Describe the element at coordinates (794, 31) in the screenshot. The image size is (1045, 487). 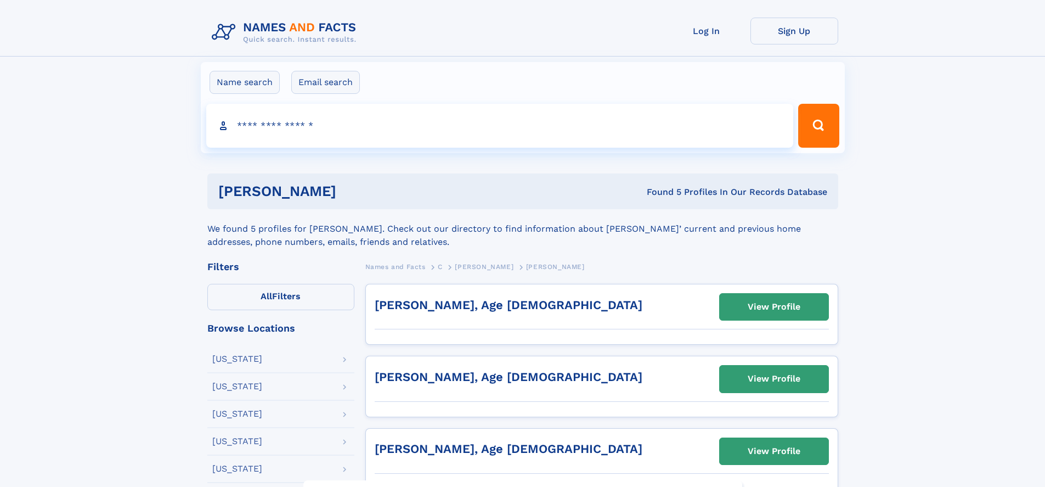
I see `a: Sign Up` at that location.